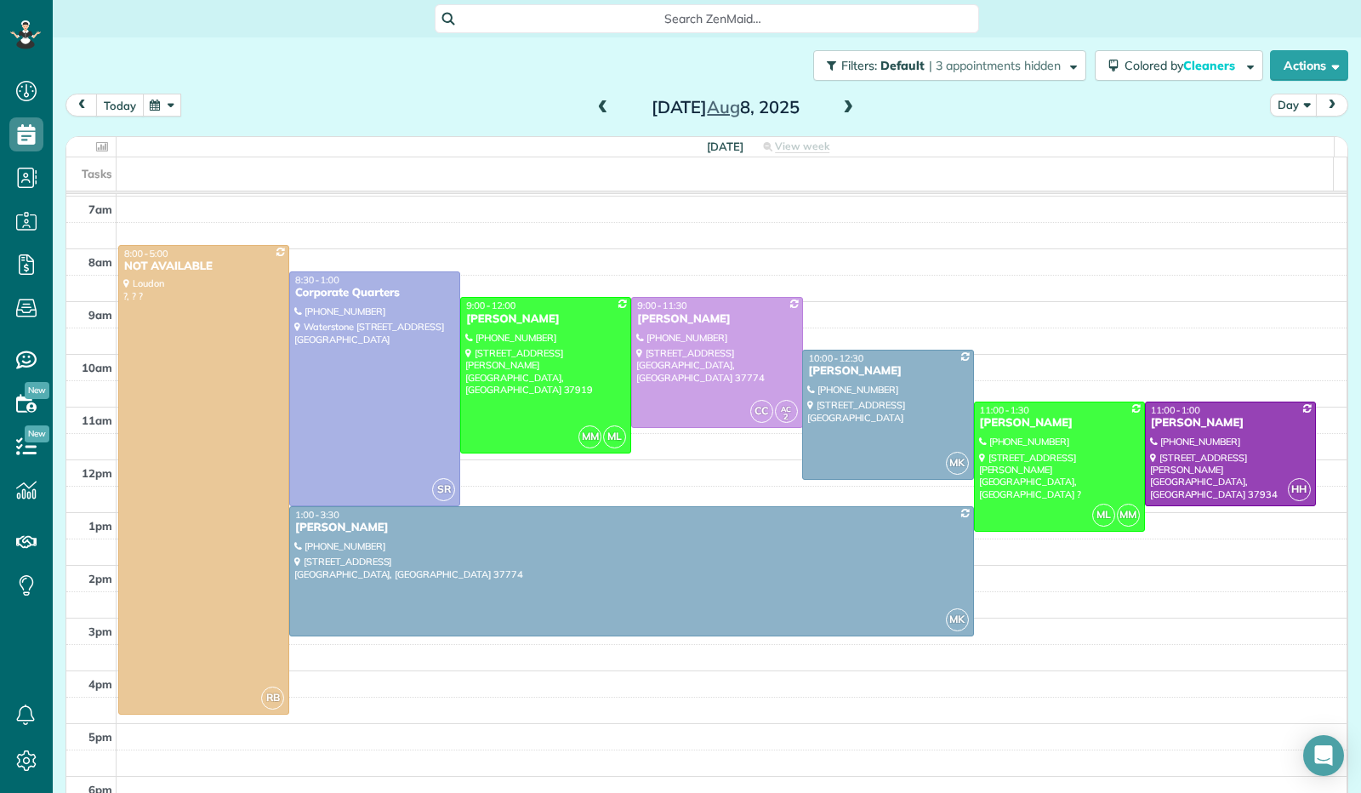  What do you see at coordinates (786, 417) in the screenshot?
I see `small: 2` at bounding box center [786, 417].